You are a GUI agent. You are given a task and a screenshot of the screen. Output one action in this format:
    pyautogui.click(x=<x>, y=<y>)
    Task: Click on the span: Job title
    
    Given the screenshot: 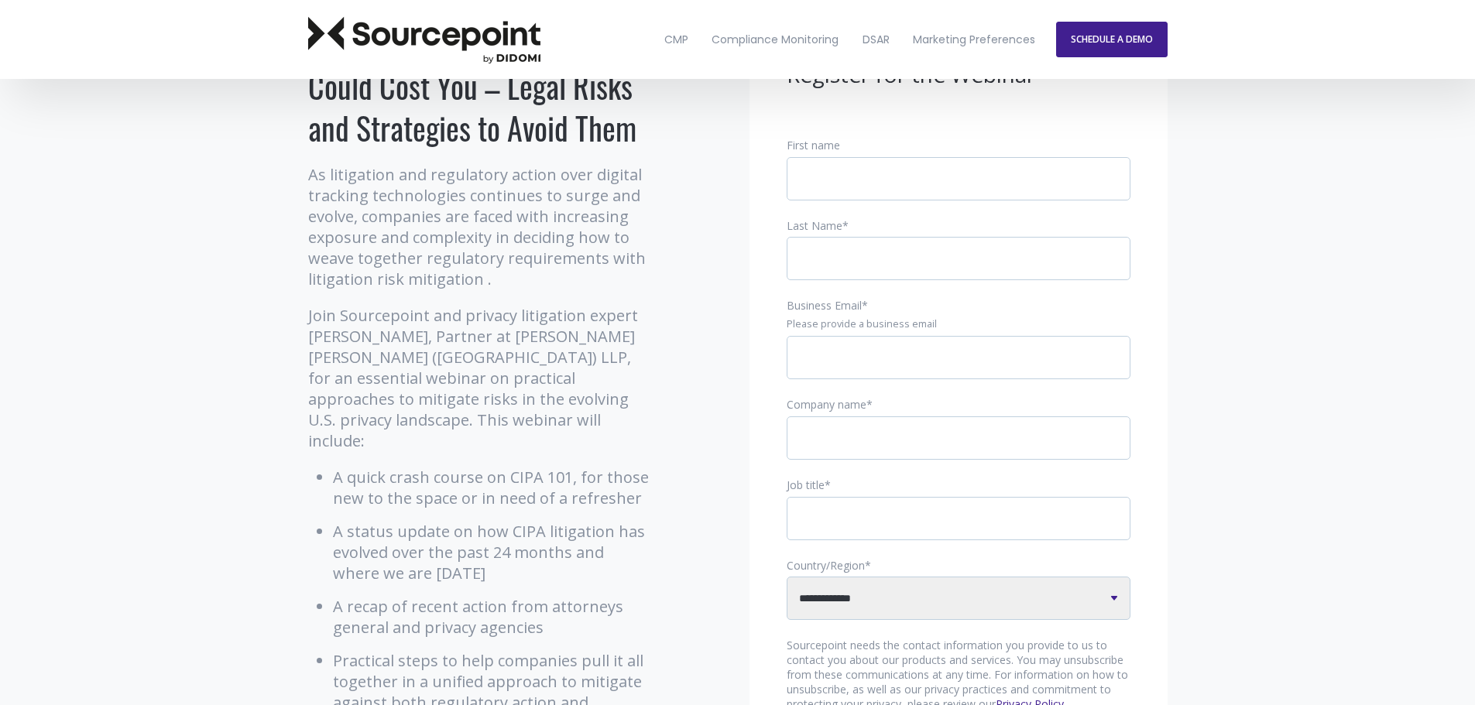 What is the action you would take?
    pyautogui.click(x=805, y=485)
    